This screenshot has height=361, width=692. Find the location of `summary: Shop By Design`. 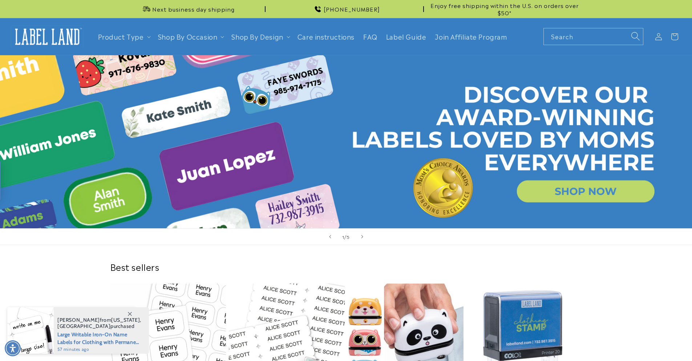

summary: Shop By Design is located at coordinates (260, 36).